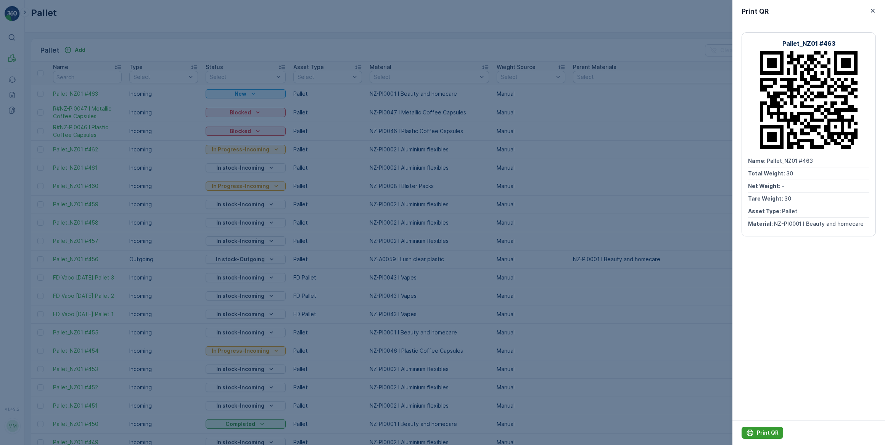 This screenshot has height=445, width=885. What do you see at coordinates (766, 198) in the screenshot?
I see `span: Tare Weight :` at bounding box center [766, 198].